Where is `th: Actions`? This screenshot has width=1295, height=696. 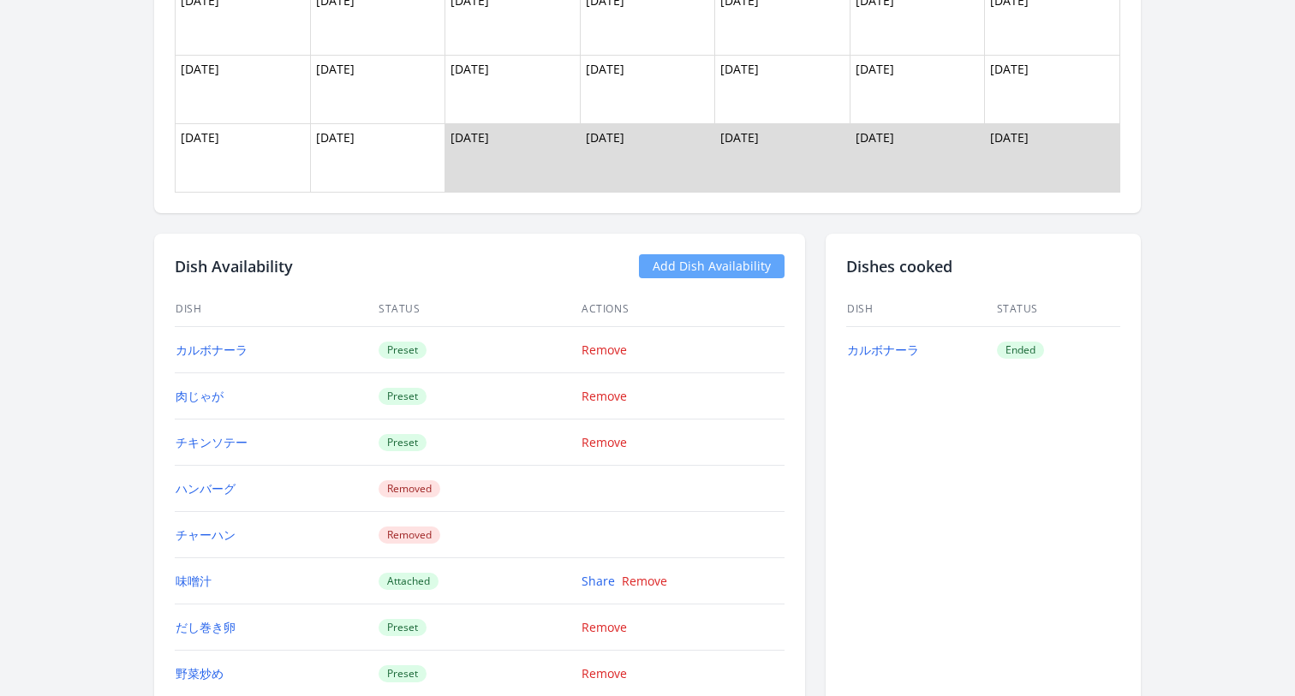 th: Actions is located at coordinates (682, 309).